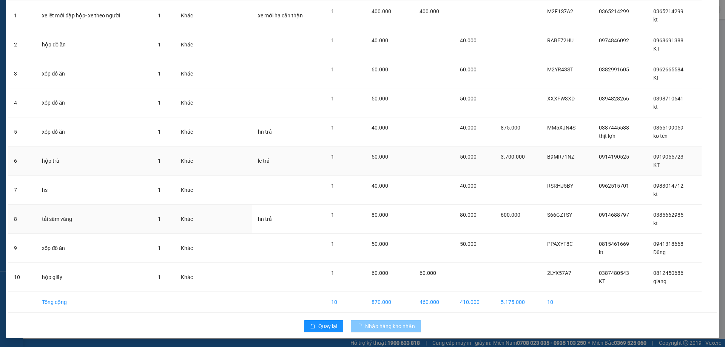 This screenshot has width=725, height=347. What do you see at coordinates (669, 99) in the screenshot?
I see `span: 0398710641` at bounding box center [669, 99].